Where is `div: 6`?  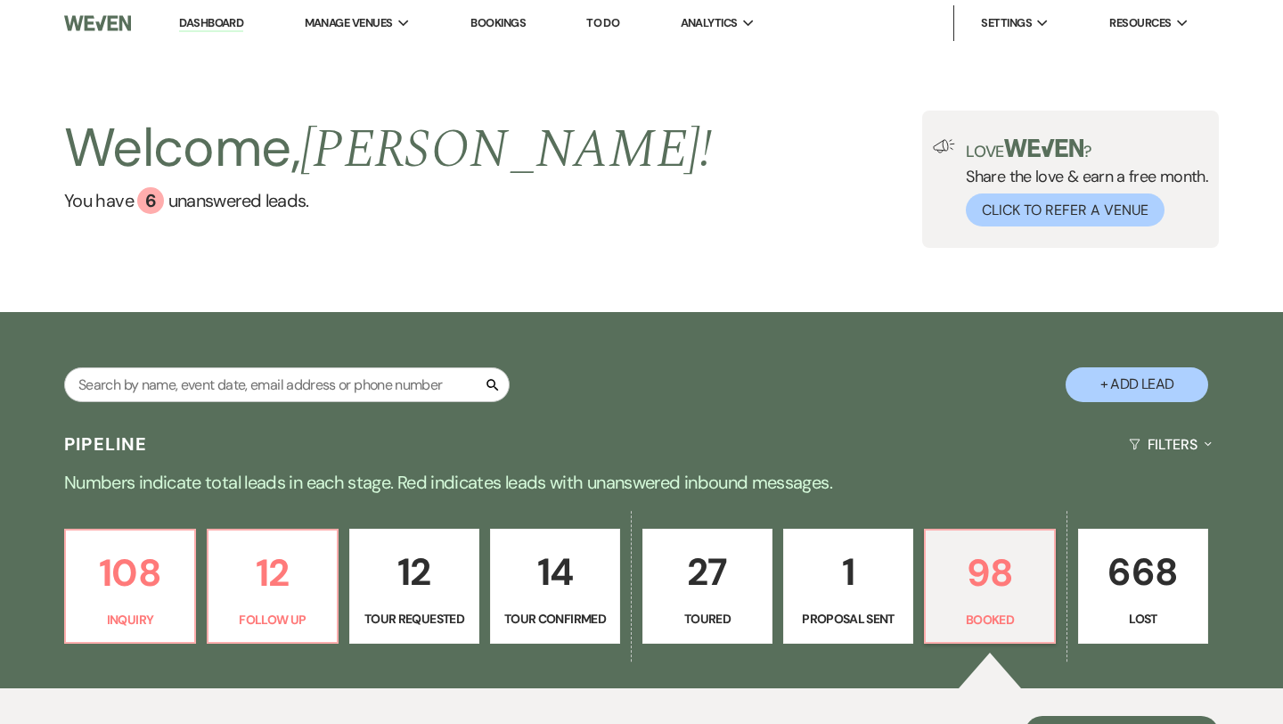
div: 6 is located at coordinates (151, 201).